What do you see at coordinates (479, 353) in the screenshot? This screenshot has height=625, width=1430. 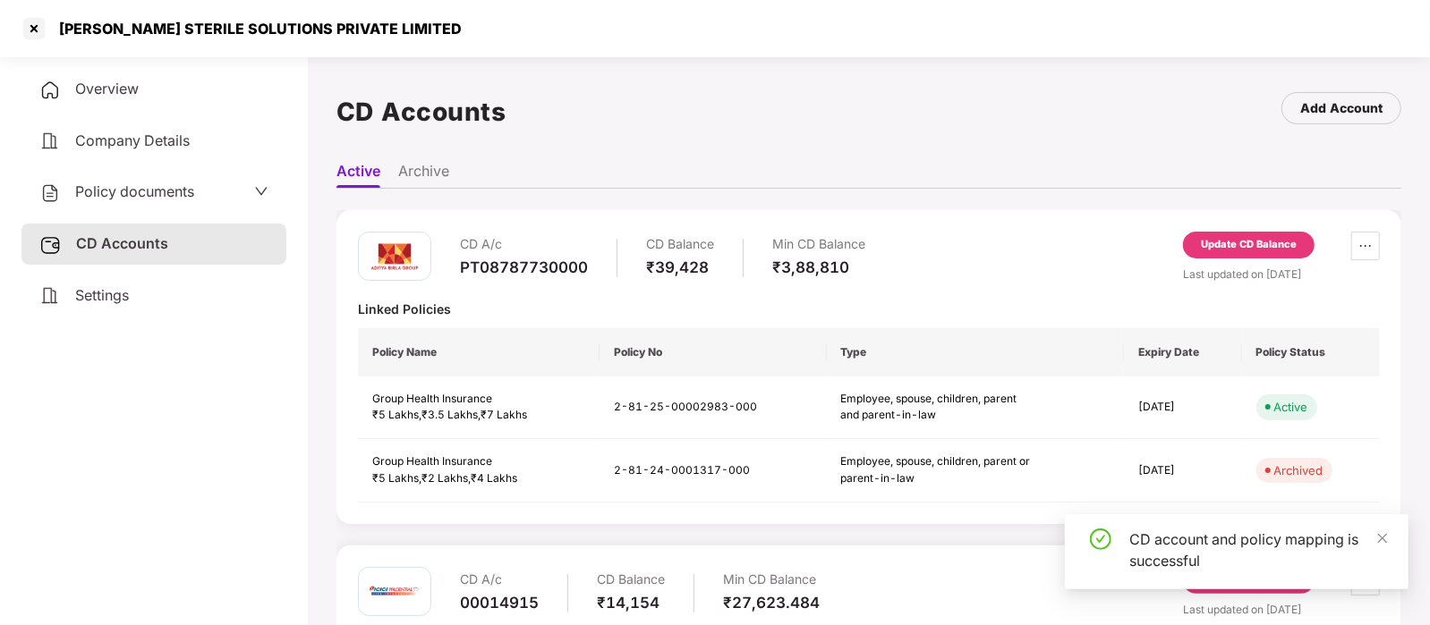 I see `th: Policy Name` at bounding box center [479, 353].